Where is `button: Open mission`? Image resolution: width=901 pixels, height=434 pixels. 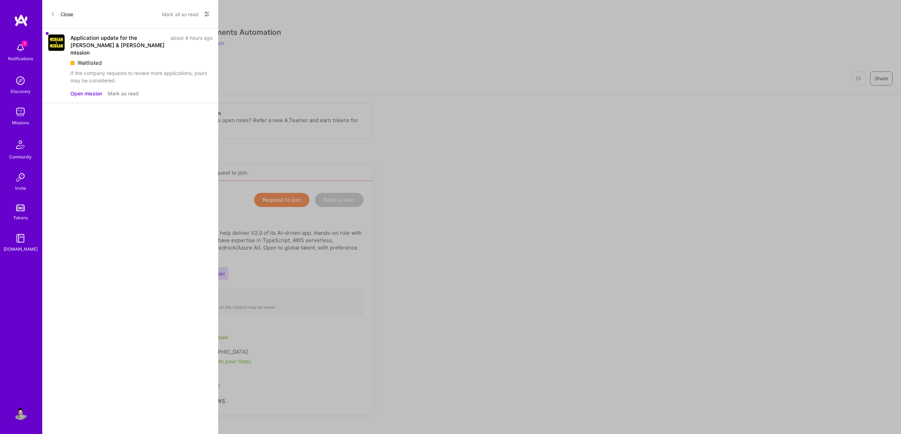
button: Open mission is located at coordinates (86, 93).